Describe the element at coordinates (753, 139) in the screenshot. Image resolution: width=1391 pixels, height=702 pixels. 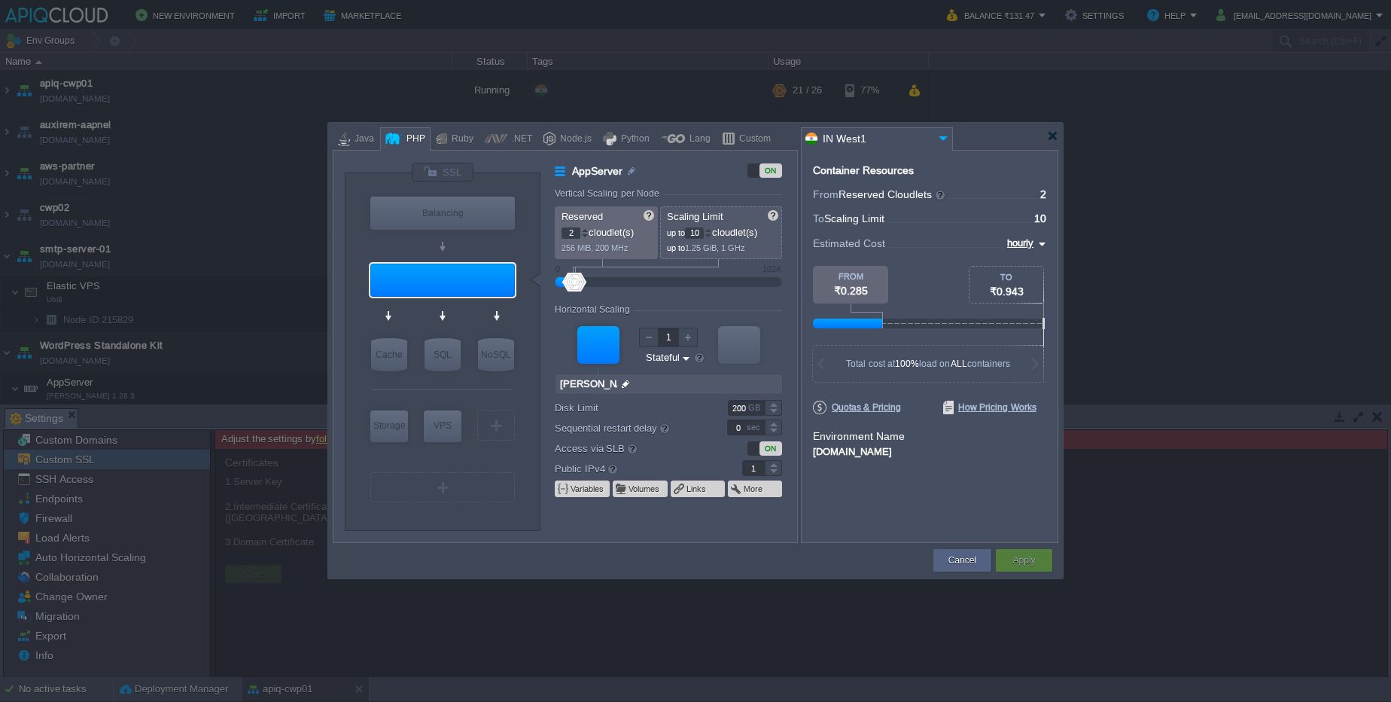
I see `div: Custom` at that location.